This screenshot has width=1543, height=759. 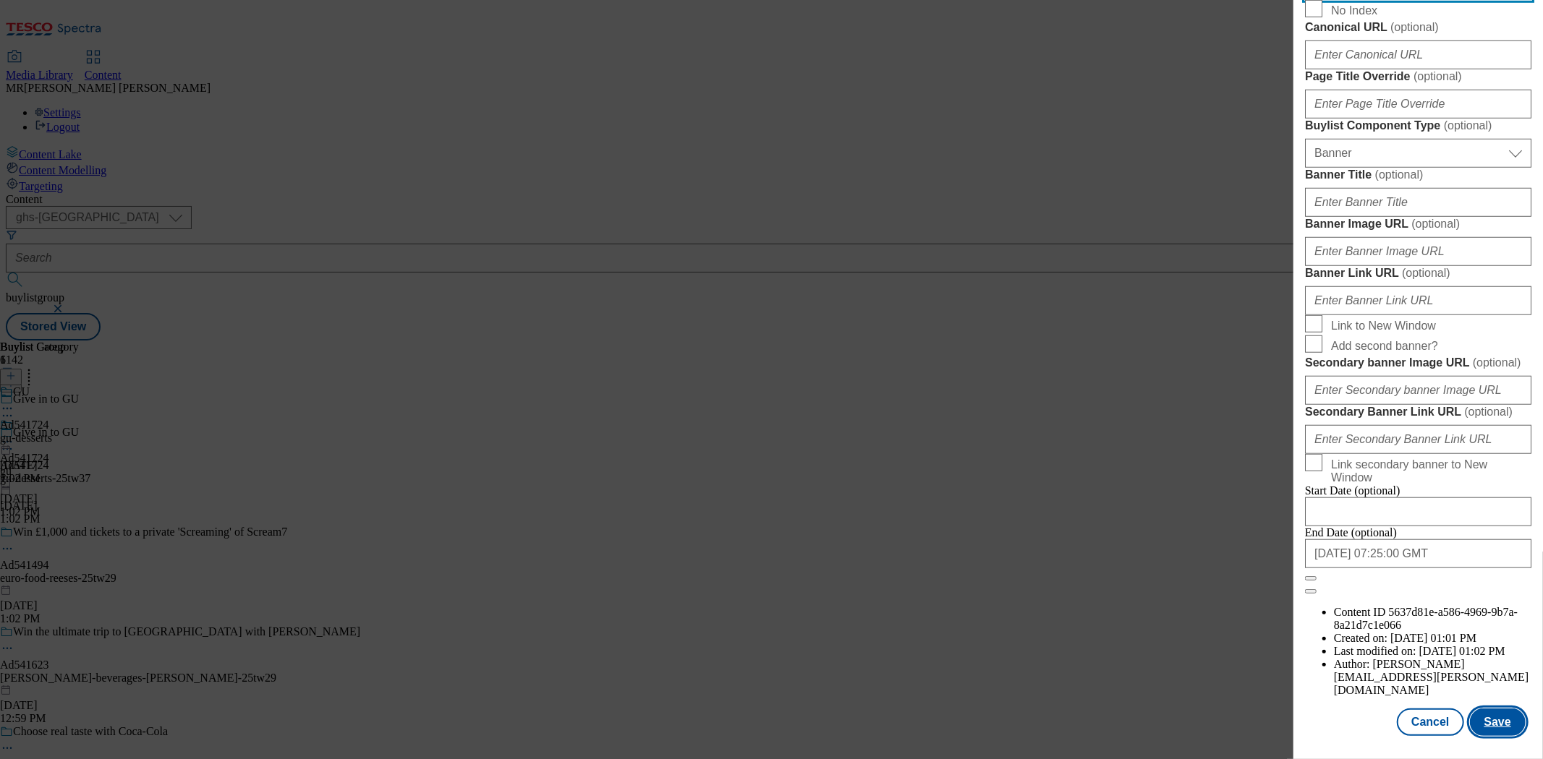 I want to click on label: Banner Image URL, so click(x=1418, y=224).